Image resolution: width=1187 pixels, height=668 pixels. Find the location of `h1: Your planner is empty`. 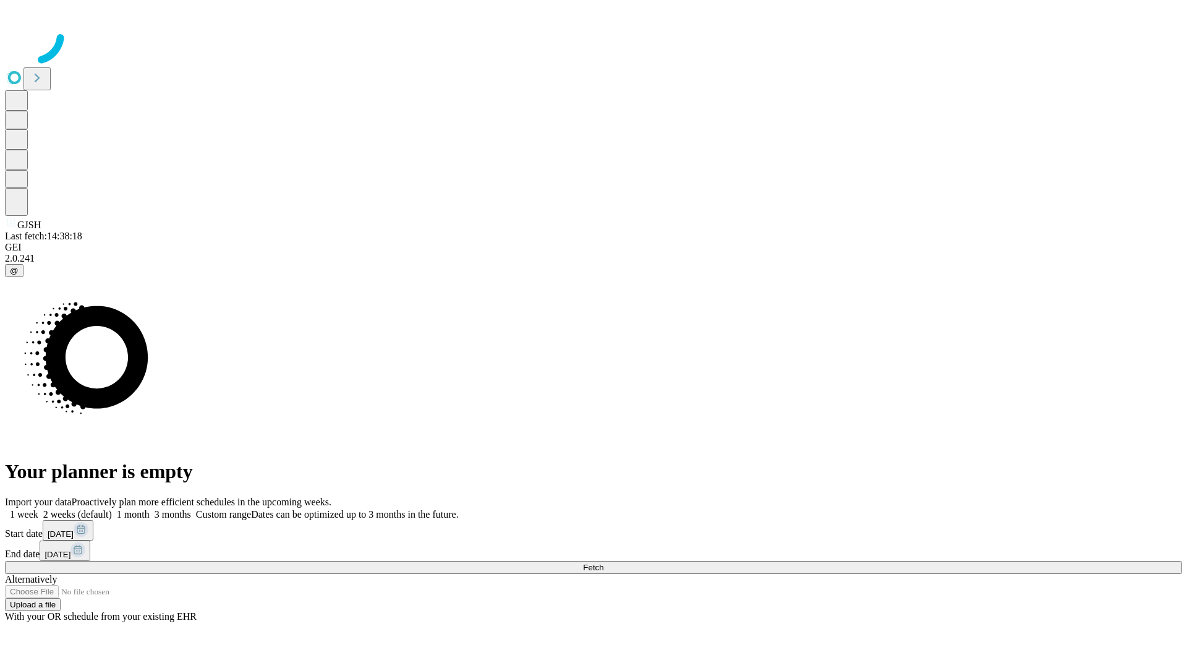

h1: Your planner is empty is located at coordinates (594, 471).